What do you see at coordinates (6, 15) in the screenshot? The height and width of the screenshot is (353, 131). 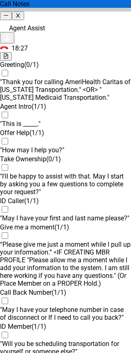 I see `span: minus` at bounding box center [6, 15].